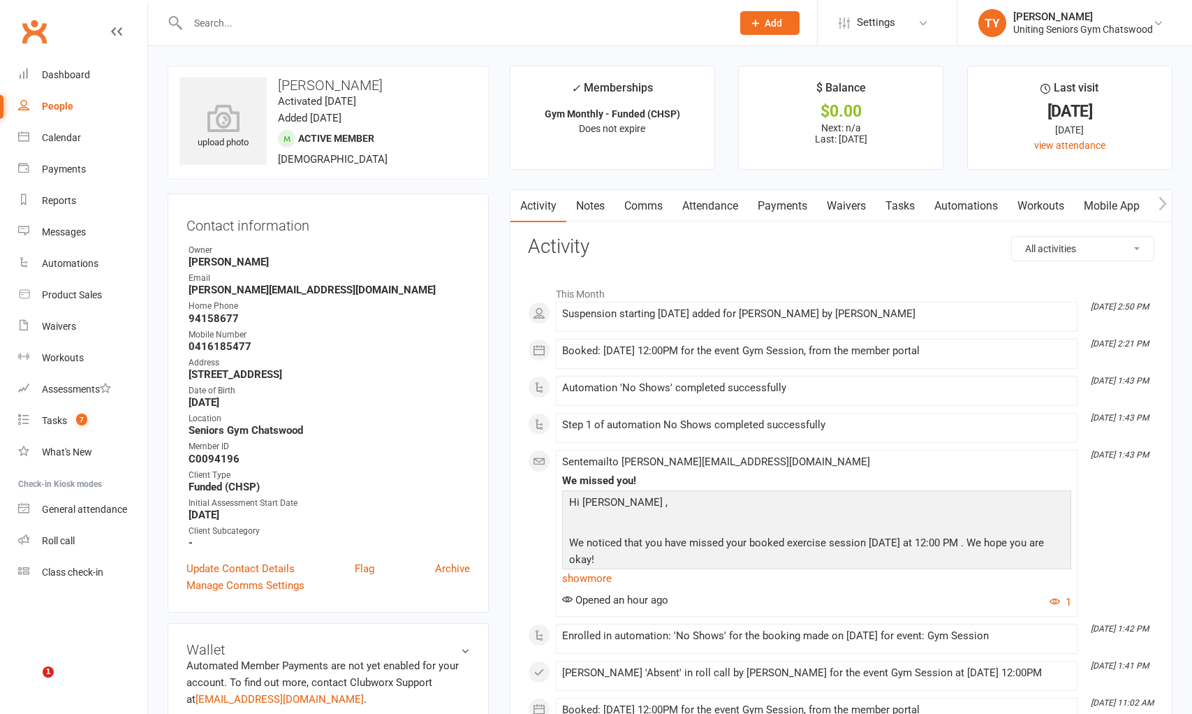 The height and width of the screenshot is (714, 1192). What do you see at coordinates (329, 346) in the screenshot?
I see `strong: 0416185477` at bounding box center [329, 346].